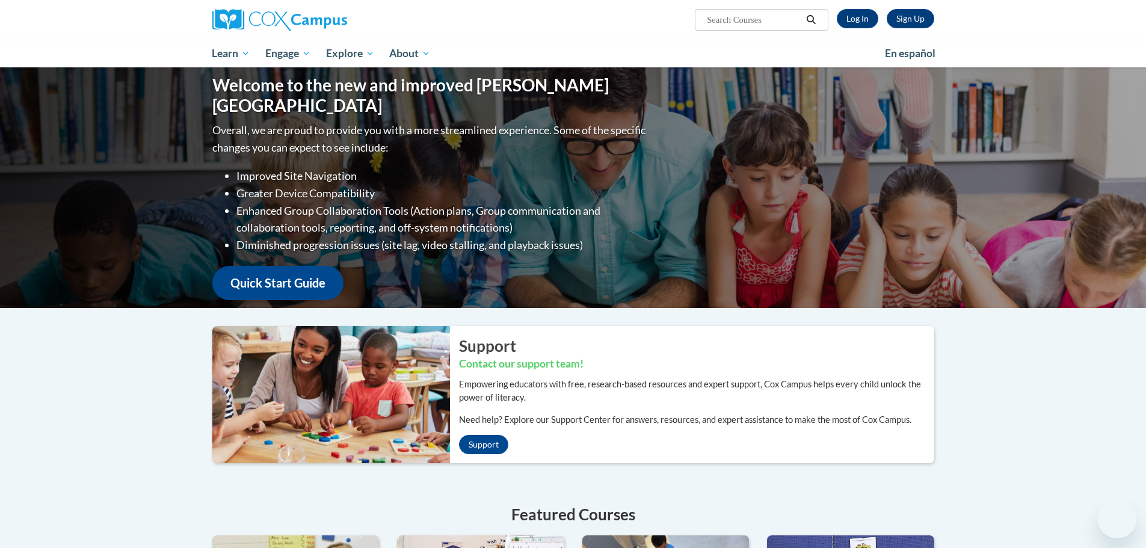  What do you see at coordinates (410, 54) in the screenshot?
I see `span: About` at bounding box center [410, 54].